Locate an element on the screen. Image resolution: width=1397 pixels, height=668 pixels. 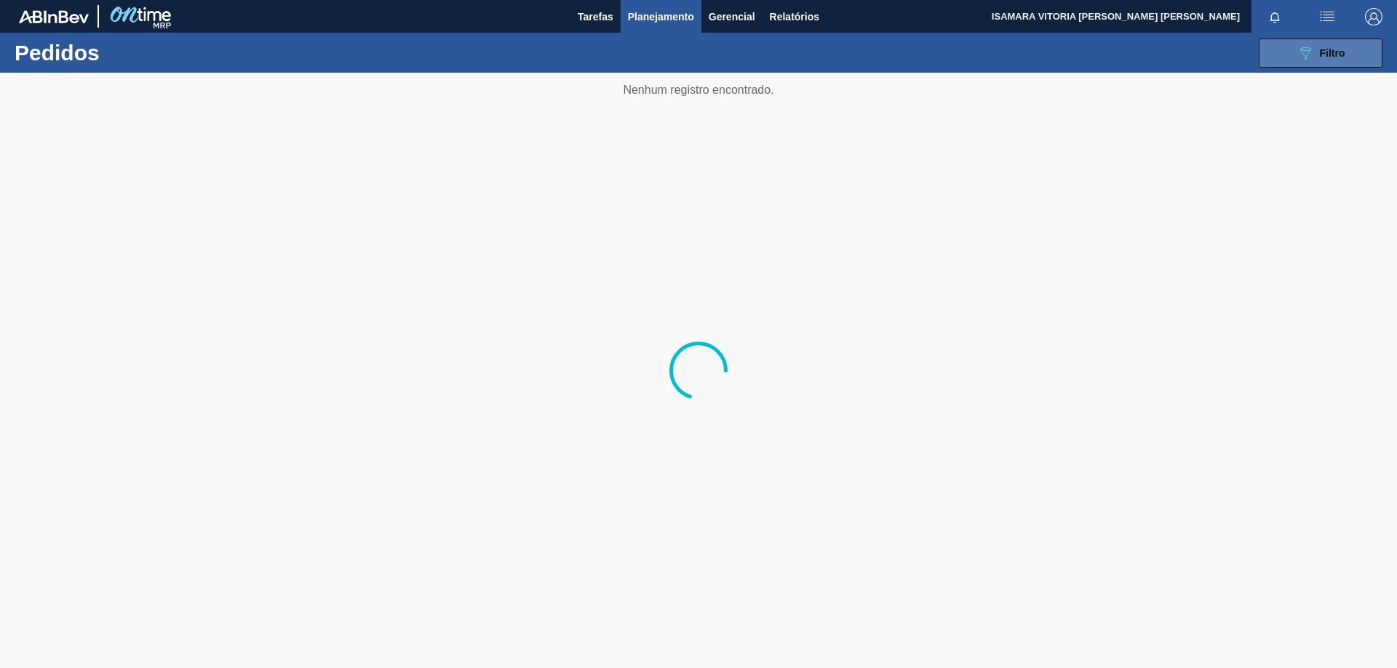
span: Relatórios is located at coordinates (794, 17).